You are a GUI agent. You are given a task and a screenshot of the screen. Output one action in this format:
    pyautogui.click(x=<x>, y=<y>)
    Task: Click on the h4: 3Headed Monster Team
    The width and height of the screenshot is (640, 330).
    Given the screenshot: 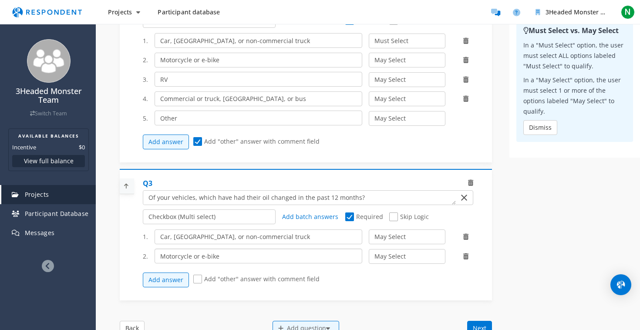 What is the action you would take?
    pyautogui.click(x=48, y=96)
    